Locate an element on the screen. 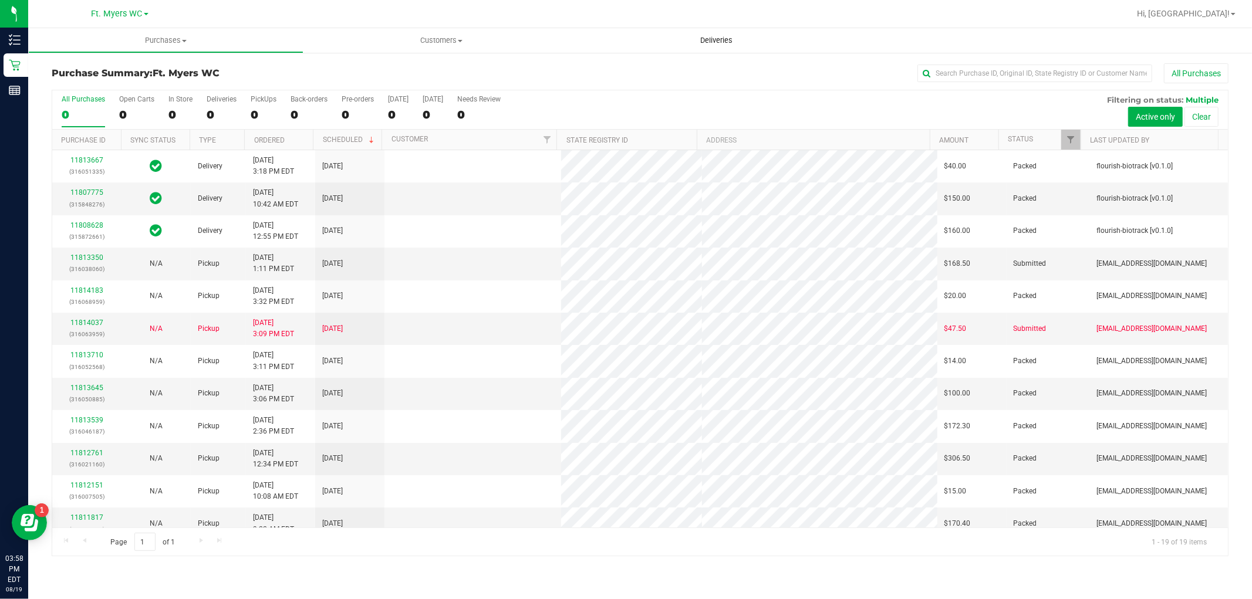 The height and width of the screenshot is (599, 1252). span: Multiple is located at coordinates (1202, 100).